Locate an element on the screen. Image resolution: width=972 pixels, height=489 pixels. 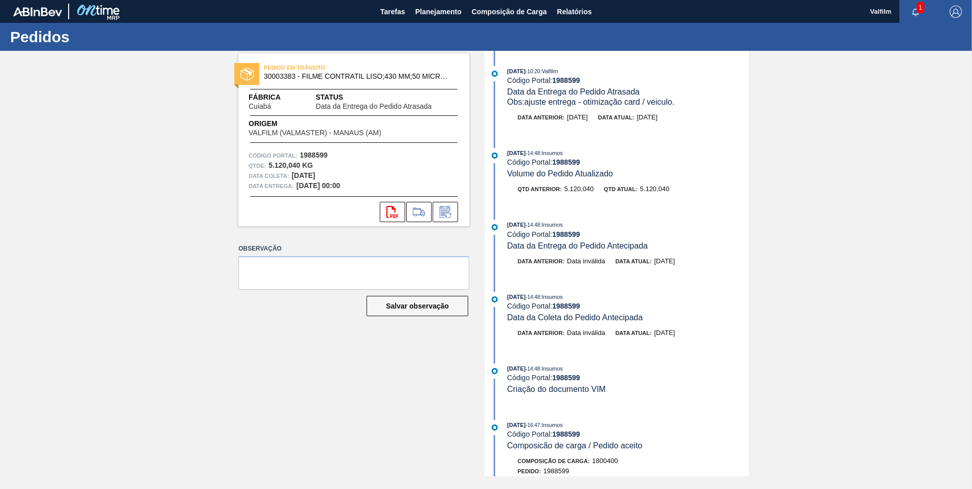
span: Qtd anterior: is located at coordinates (539, 189).